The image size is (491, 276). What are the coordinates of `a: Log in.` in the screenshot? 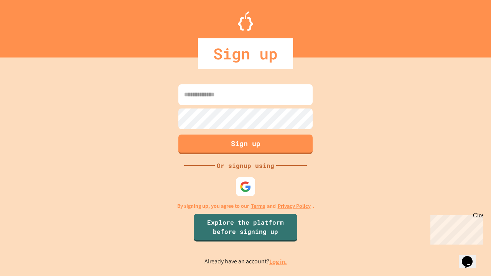 It's located at (278, 262).